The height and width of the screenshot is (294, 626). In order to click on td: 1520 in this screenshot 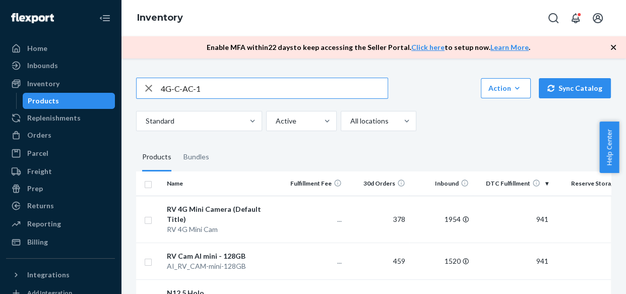, I will do `click(441, 260)`.